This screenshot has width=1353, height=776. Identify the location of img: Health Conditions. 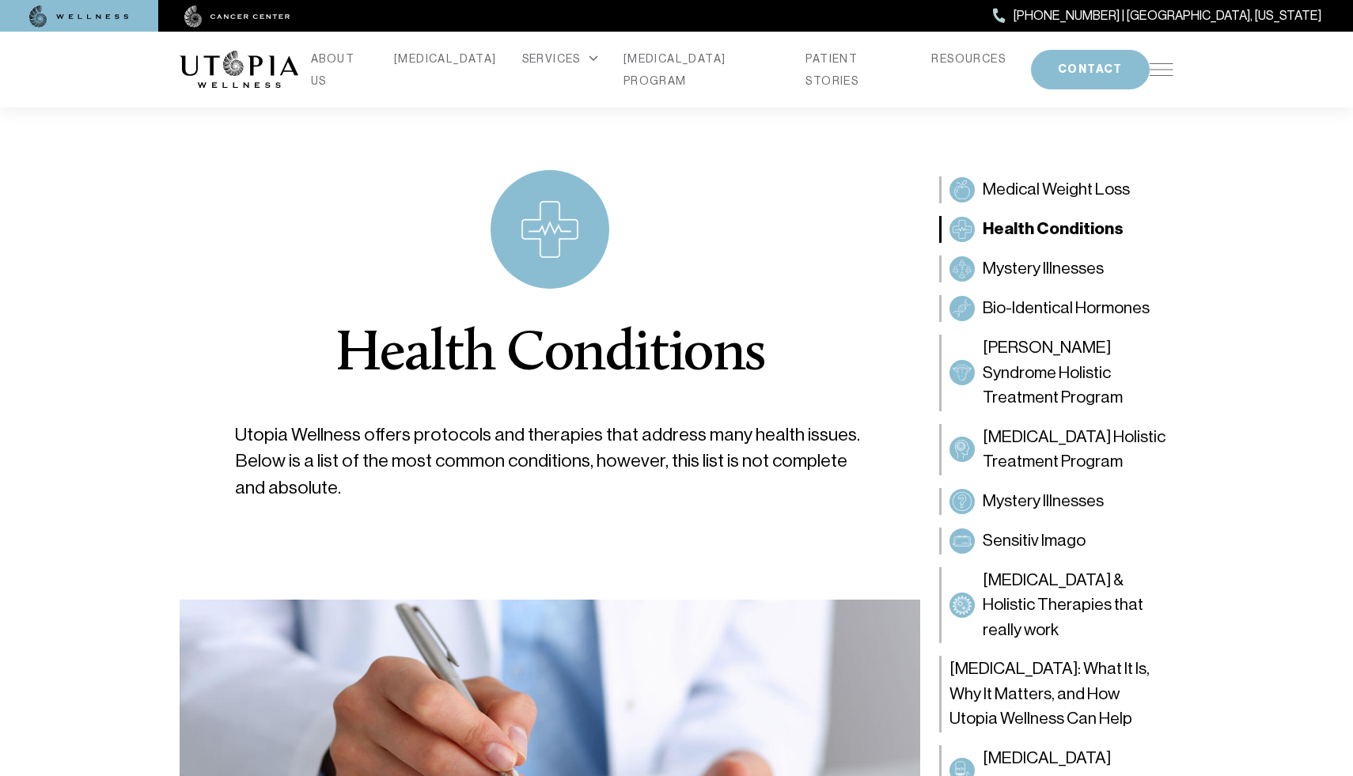
(962, 229).